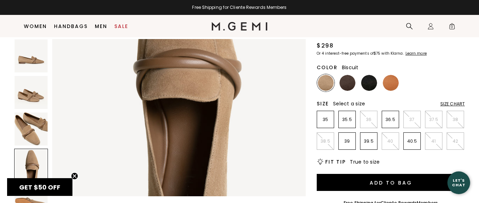 This screenshot has height=203, width=479. Describe the element at coordinates (393, 53) in the screenshot. I see `klarna-placement-style-body: with Klarna` at that location.